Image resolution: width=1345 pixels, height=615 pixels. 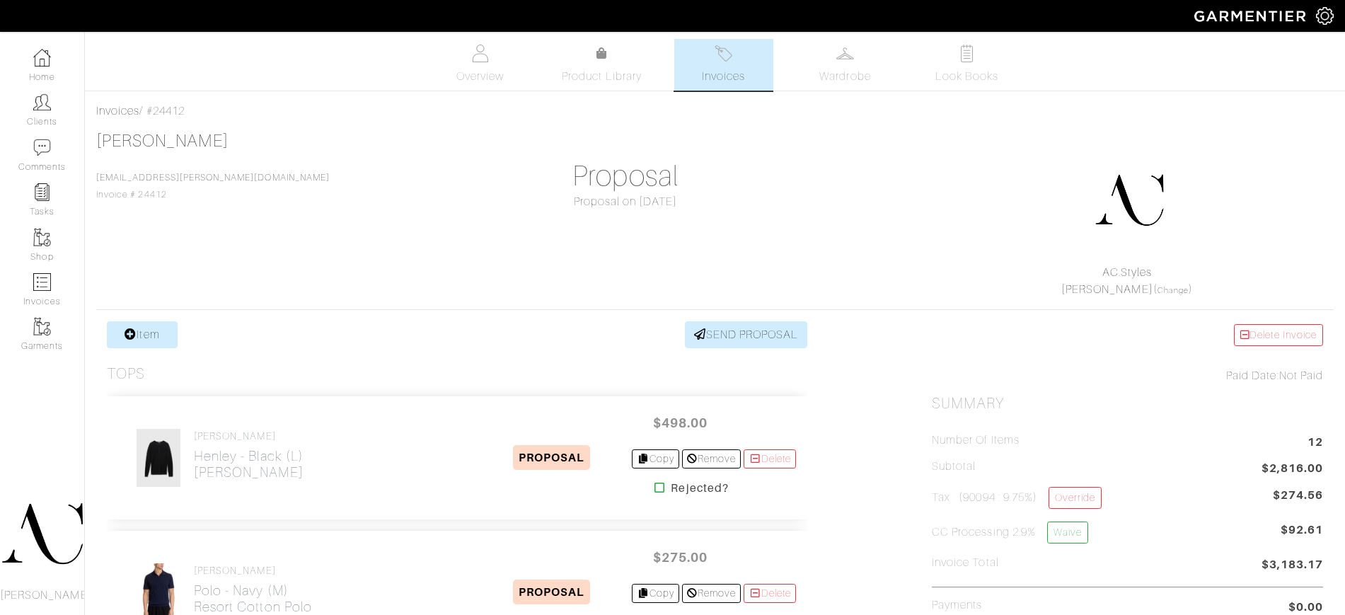 I want to click on h5: Subtotal, so click(x=954, y=466).